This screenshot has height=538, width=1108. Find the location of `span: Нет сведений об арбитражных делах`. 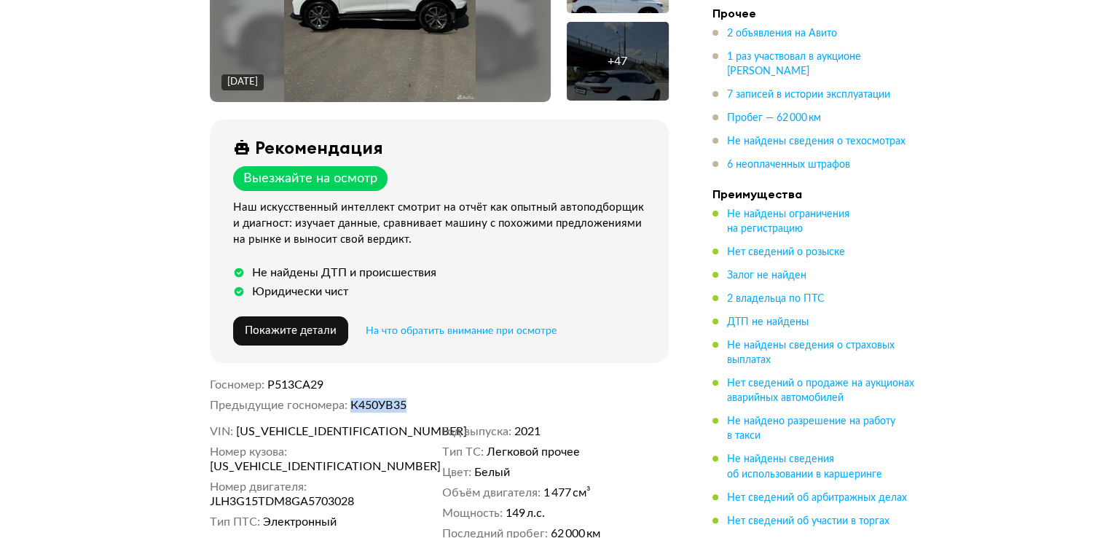

span: Нет сведений об арбитражных делах is located at coordinates (817, 497).